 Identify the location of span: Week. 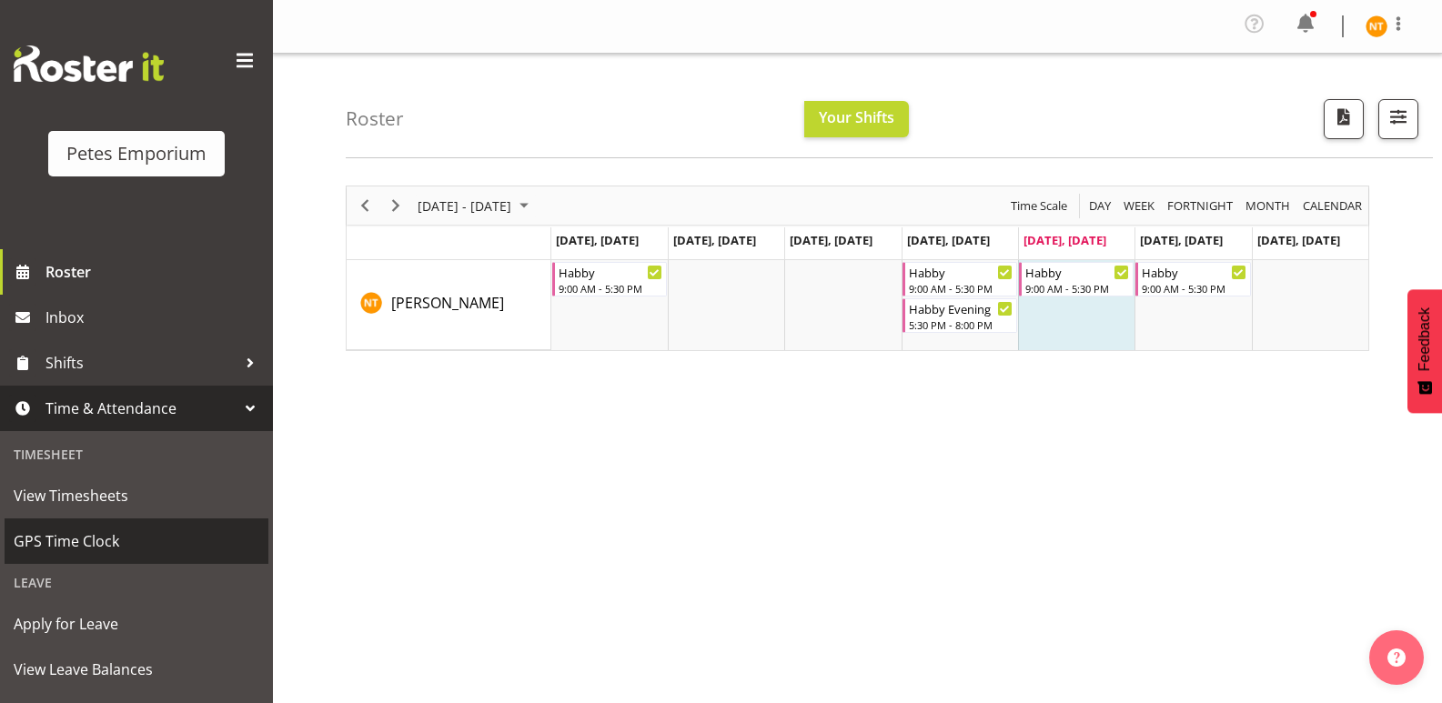
(1139, 206).